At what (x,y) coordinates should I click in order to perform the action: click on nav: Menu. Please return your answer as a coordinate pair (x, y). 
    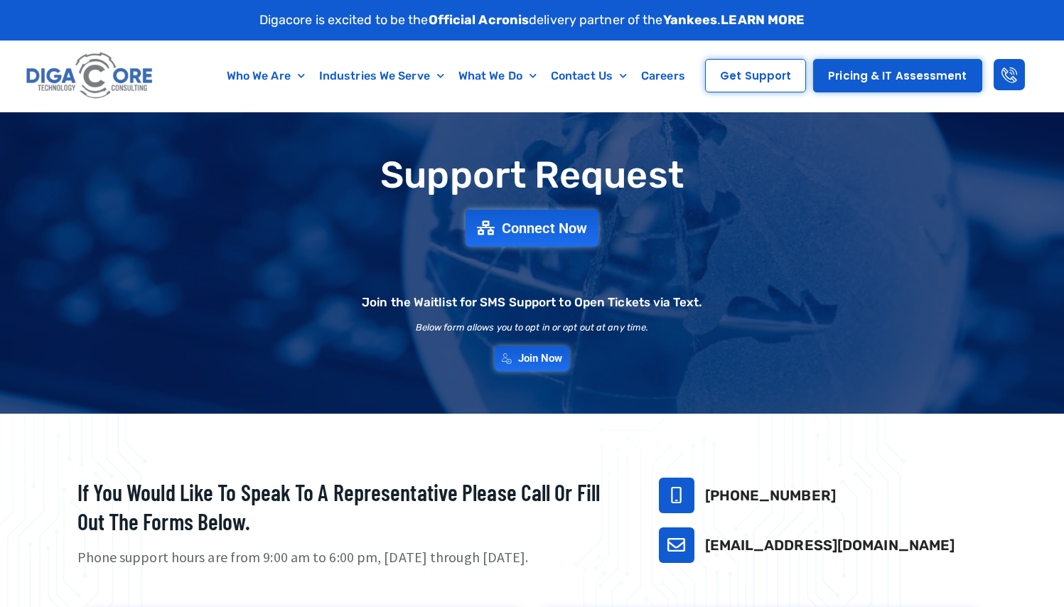
    Looking at the image, I should click on (456, 76).